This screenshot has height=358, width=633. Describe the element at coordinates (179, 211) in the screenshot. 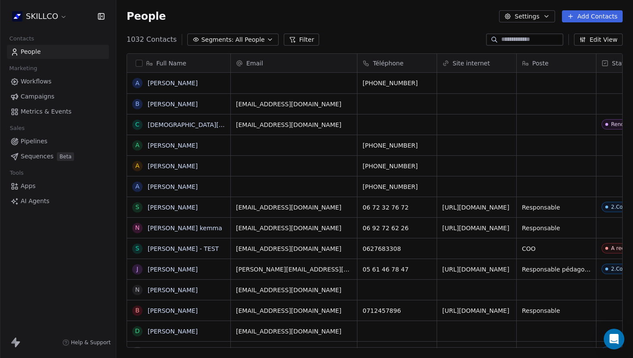

I see `div: grid` at that location.